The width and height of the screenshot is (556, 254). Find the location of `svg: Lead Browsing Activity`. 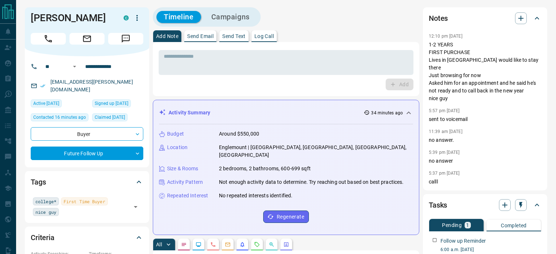

svg: Lead Browsing Activity is located at coordinates (199, 245).